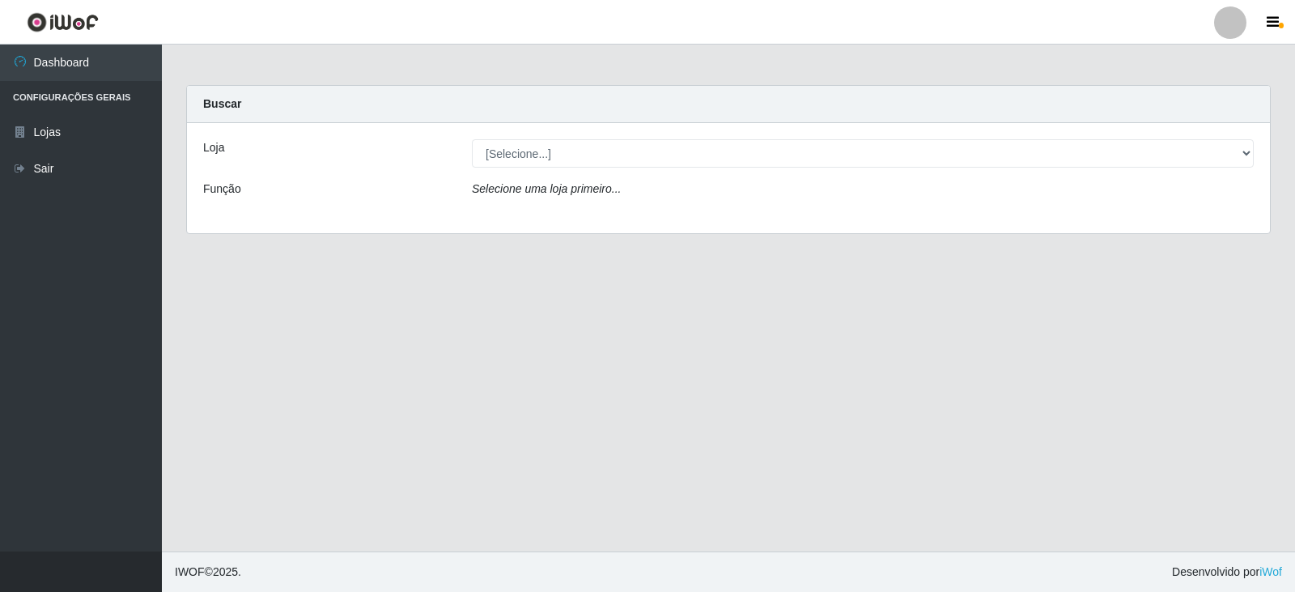  I want to click on i: Selecione uma loja primeiro..., so click(546, 189).